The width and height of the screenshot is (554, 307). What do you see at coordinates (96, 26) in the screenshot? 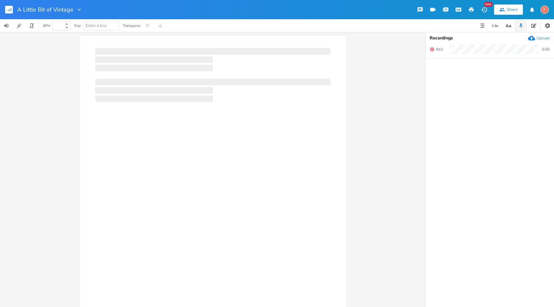
I see `span: Enter a key` at bounding box center [96, 26].